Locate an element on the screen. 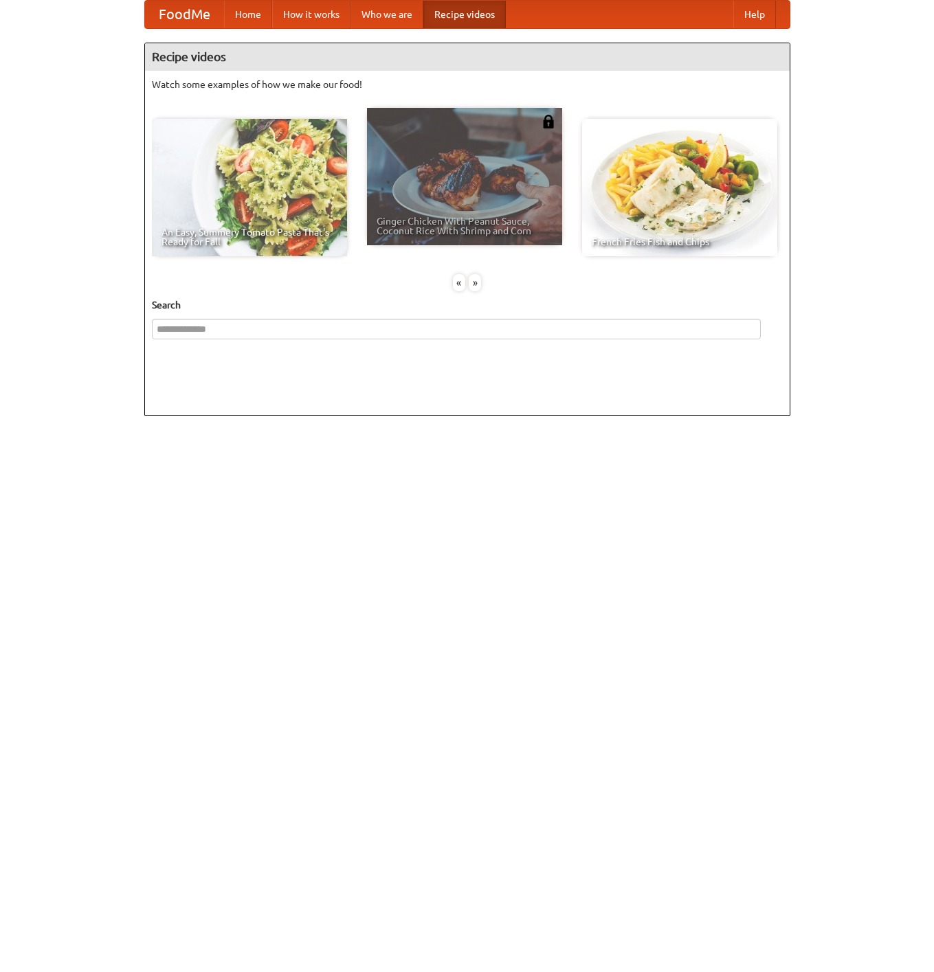  img: 483408.png is located at coordinates (548, 122).